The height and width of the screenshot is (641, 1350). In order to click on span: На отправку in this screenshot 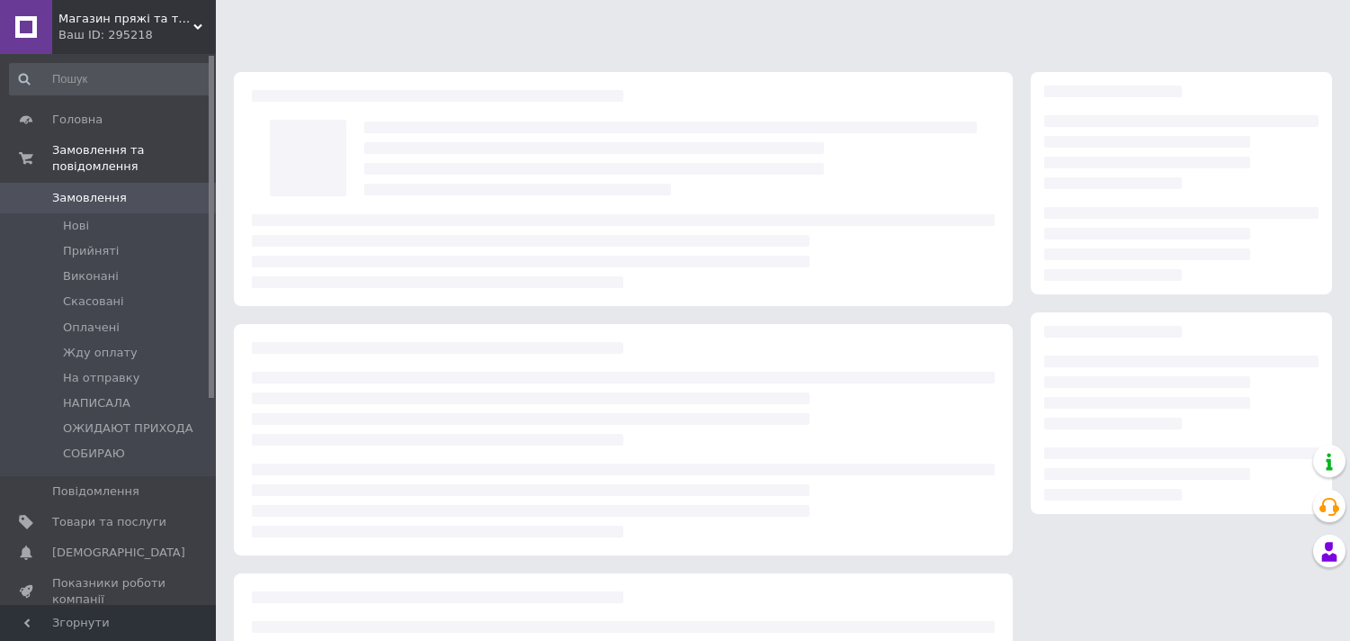, I will do `click(101, 378)`.